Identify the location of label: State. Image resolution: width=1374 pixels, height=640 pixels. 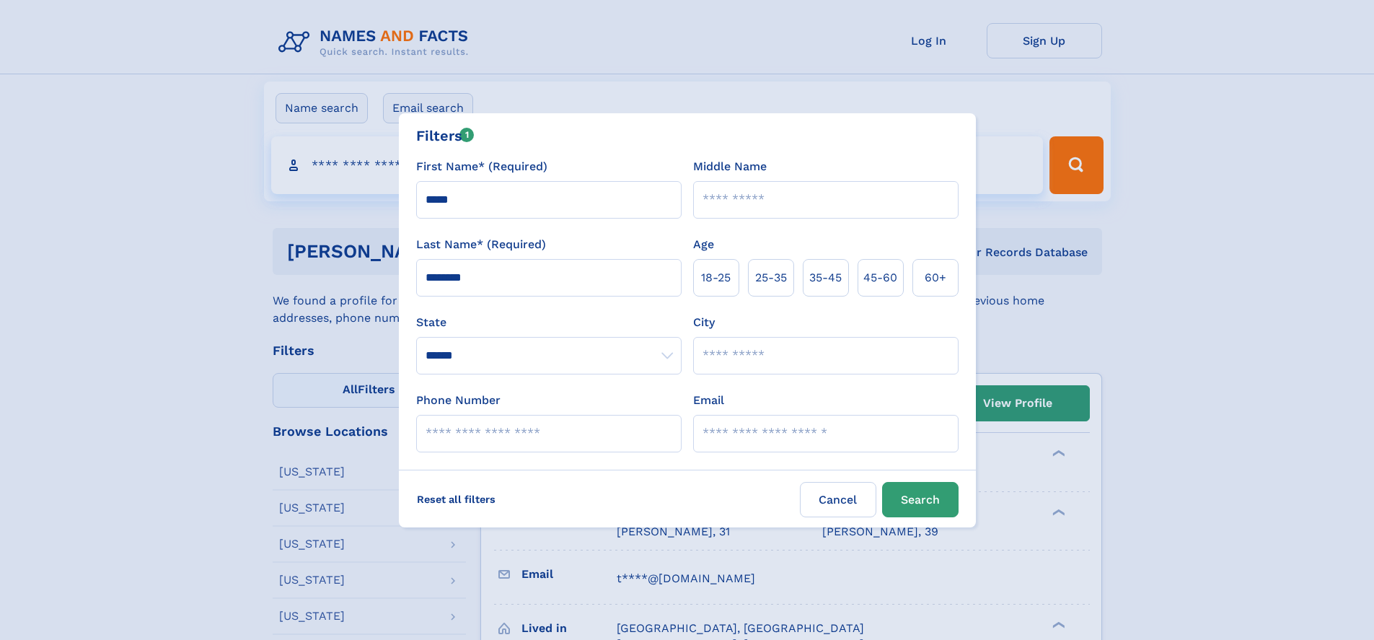
(549, 322).